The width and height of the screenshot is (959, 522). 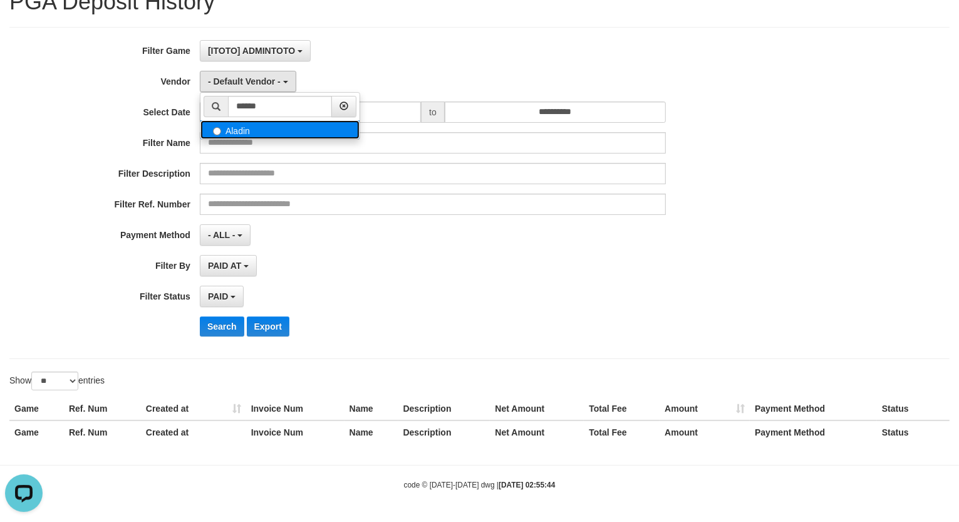 What do you see at coordinates (228, 266) in the screenshot?
I see `button: PAID AT` at bounding box center [228, 266].